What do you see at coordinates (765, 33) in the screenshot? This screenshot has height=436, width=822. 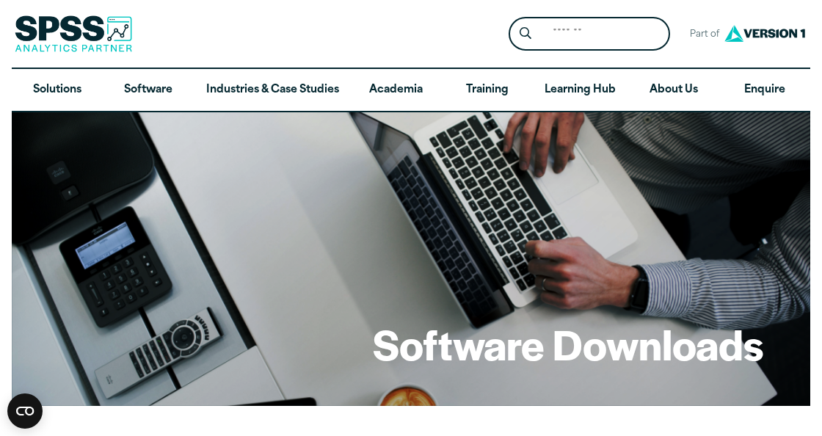 I see `img: Version1 Logo` at bounding box center [765, 33].